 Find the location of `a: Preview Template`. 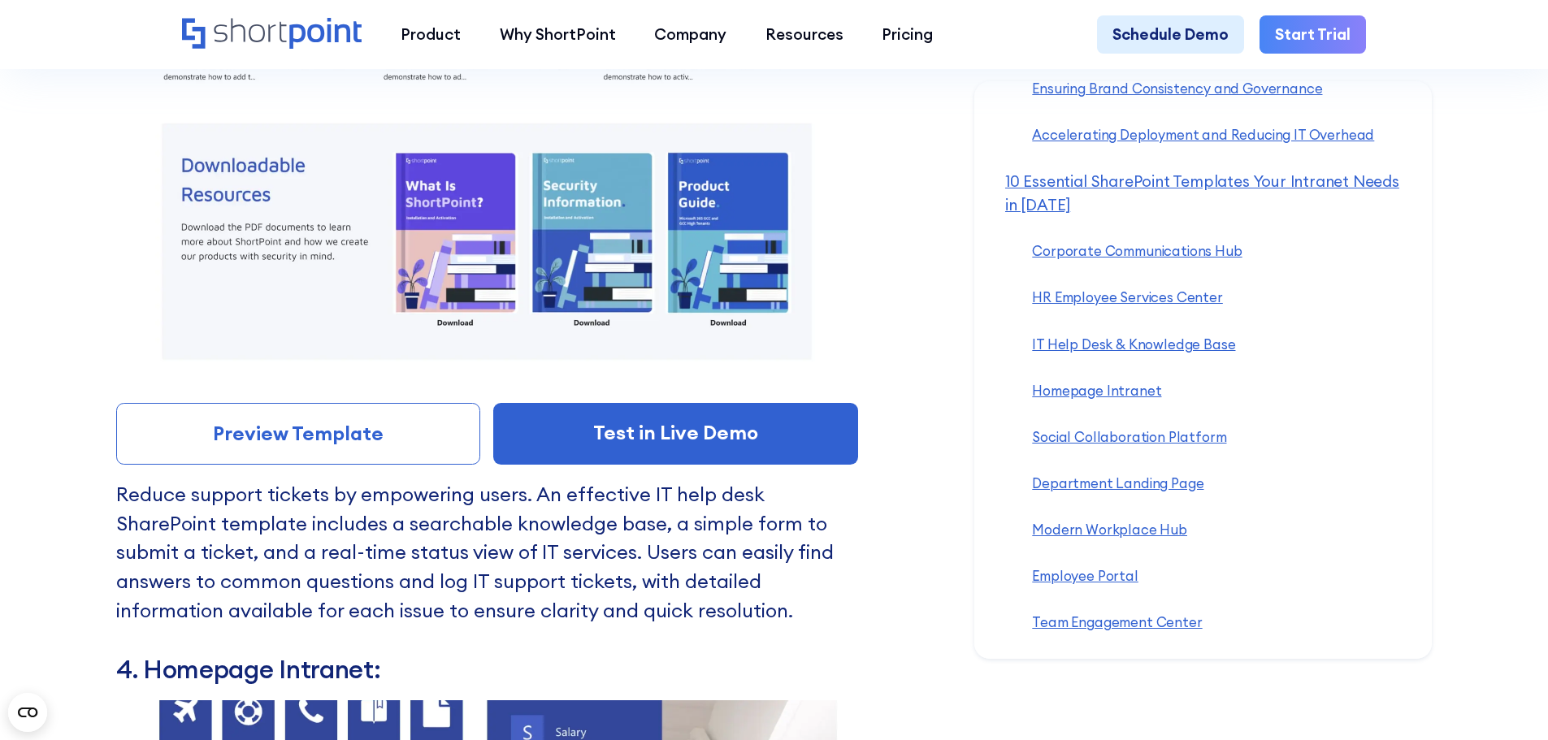

a: Preview Template is located at coordinates (298, 434).